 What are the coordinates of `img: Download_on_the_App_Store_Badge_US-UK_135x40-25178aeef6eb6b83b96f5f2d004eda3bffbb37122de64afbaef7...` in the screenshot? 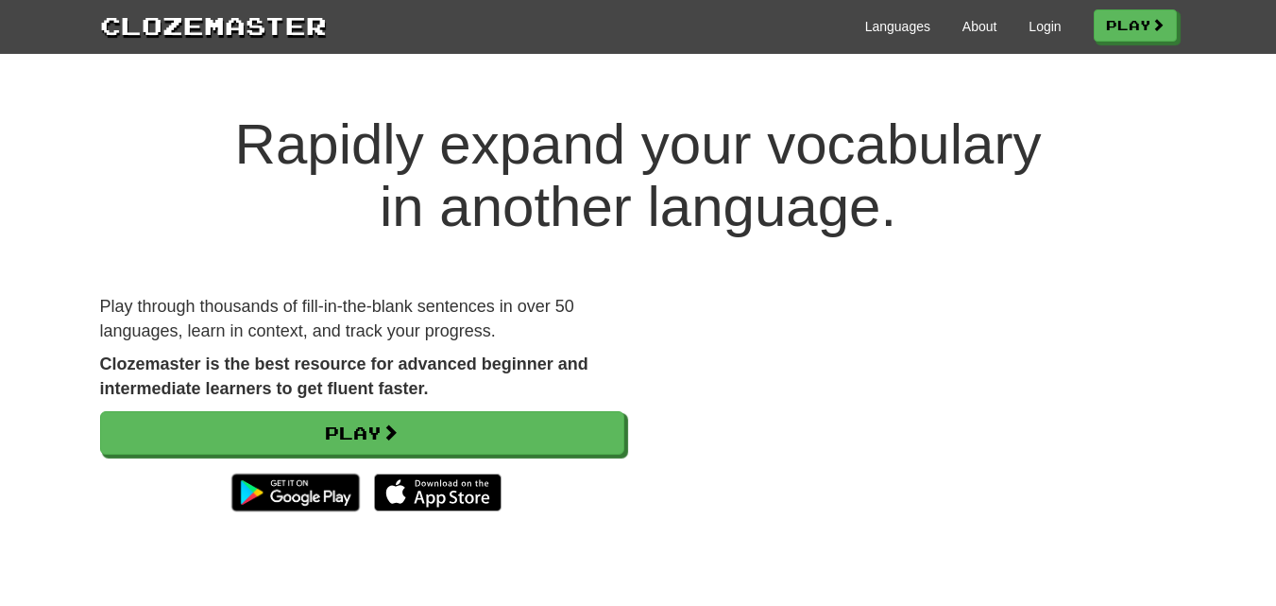 It's located at (437, 492).